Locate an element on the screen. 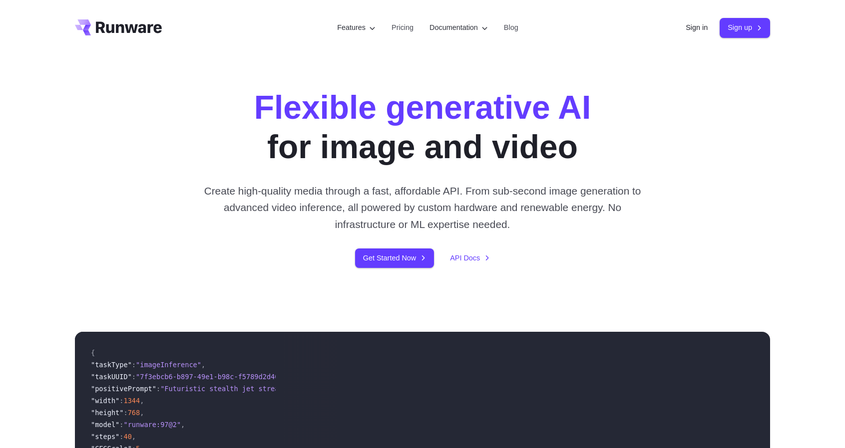  label: Documentation is located at coordinates (458, 27).